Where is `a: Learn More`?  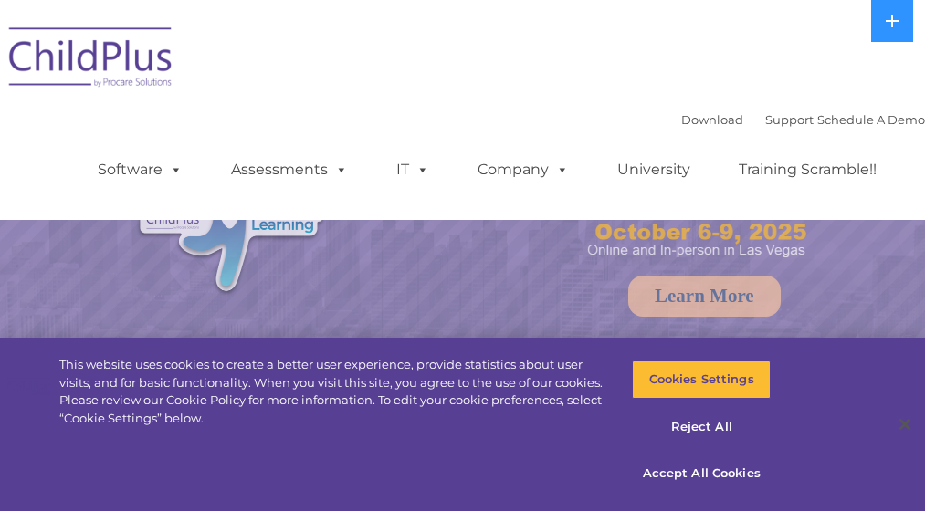
a: Learn More is located at coordinates (704, 296).